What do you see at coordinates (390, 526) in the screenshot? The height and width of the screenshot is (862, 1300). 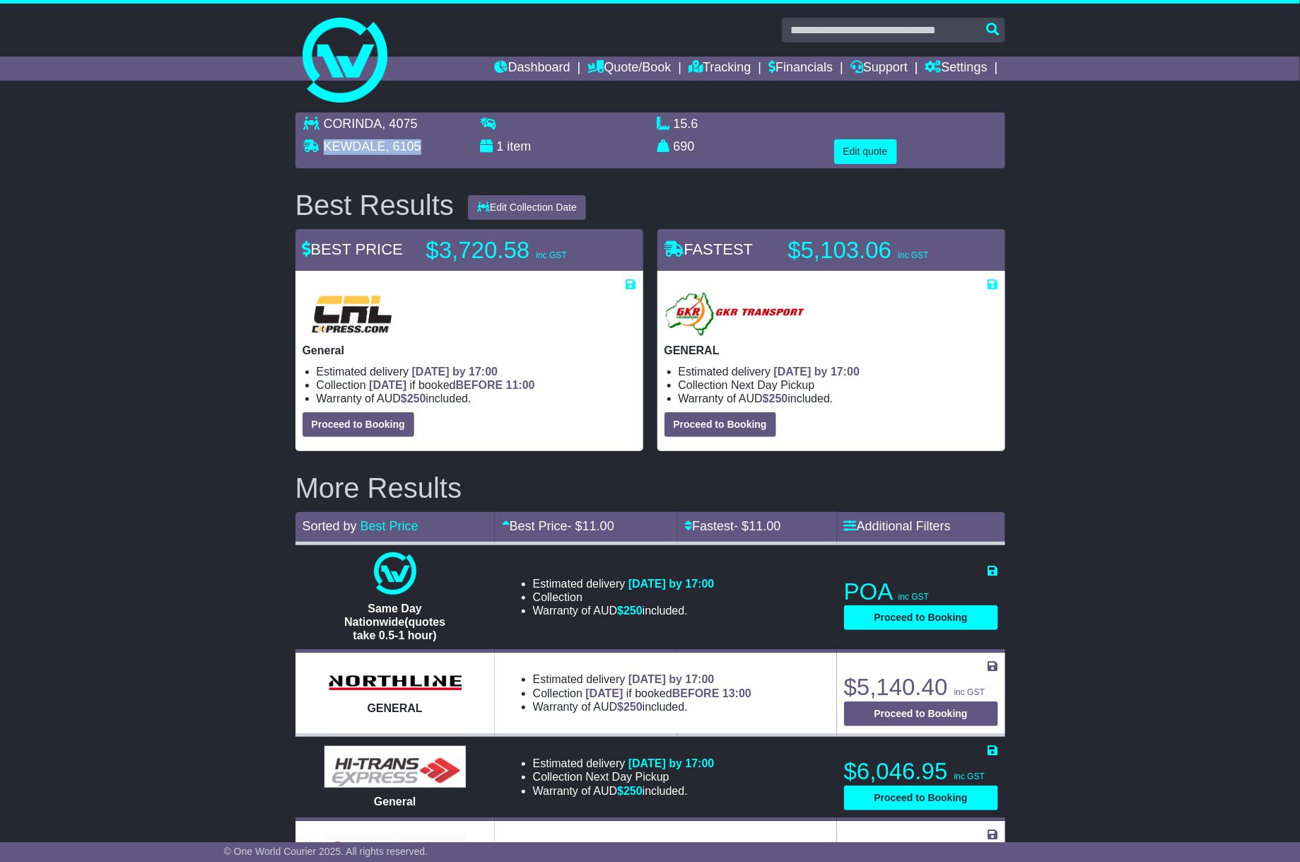 I see `a: Best Price` at bounding box center [390, 526].